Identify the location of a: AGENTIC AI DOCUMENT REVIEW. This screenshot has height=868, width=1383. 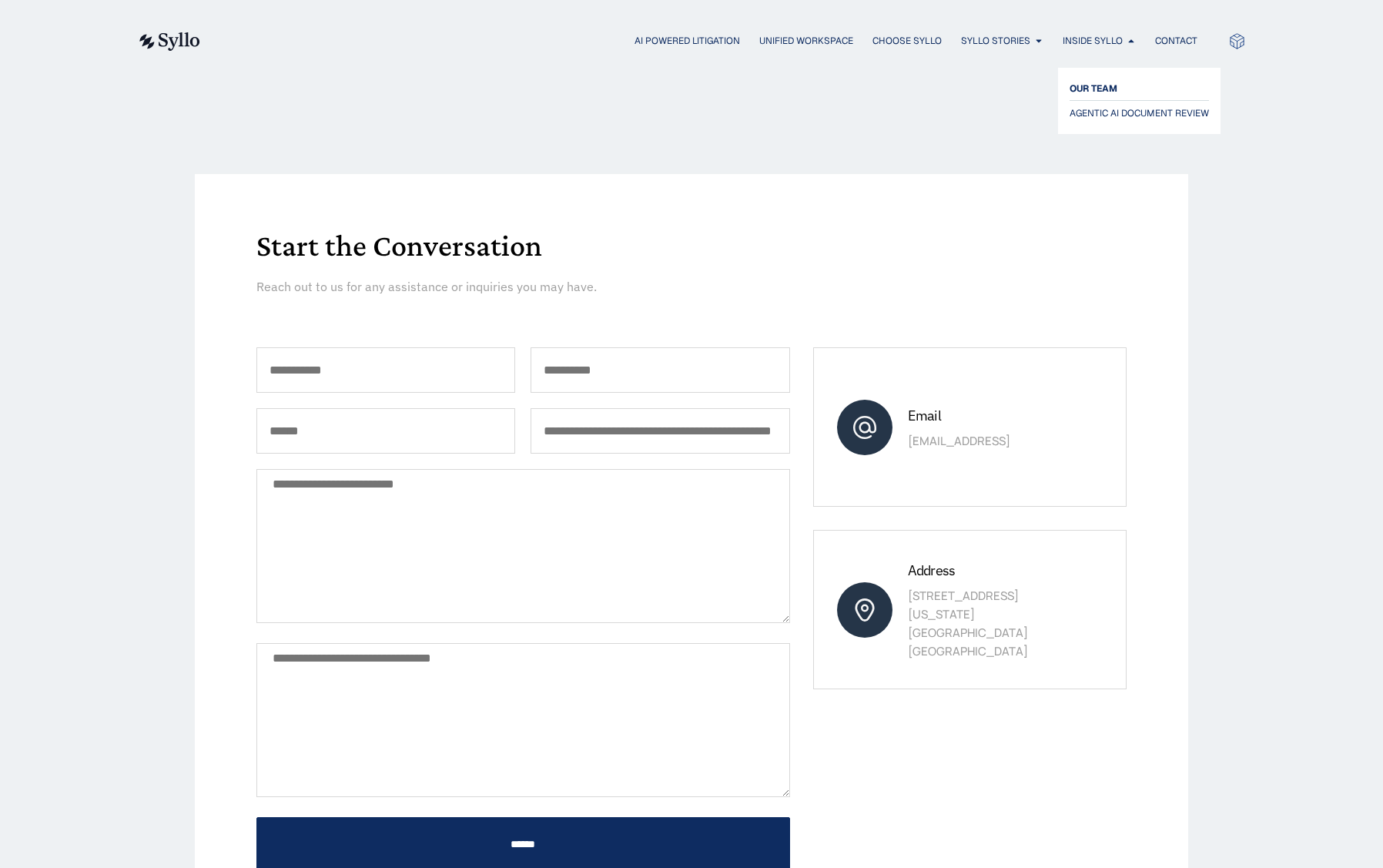
(1139, 113).